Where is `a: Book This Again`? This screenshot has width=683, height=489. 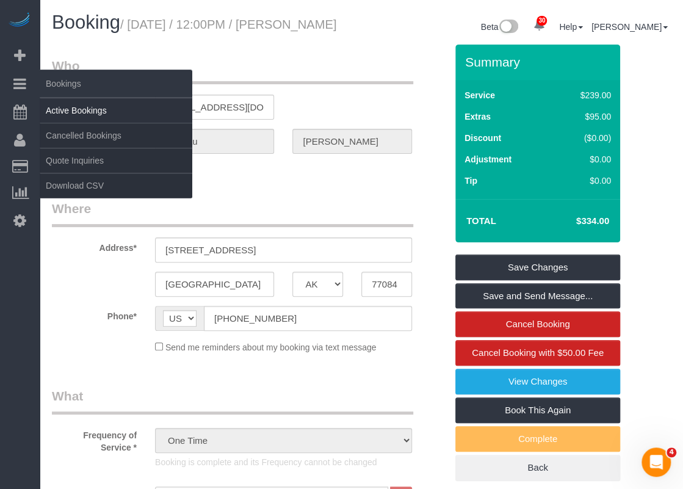 a: Book This Again is located at coordinates (538, 410).